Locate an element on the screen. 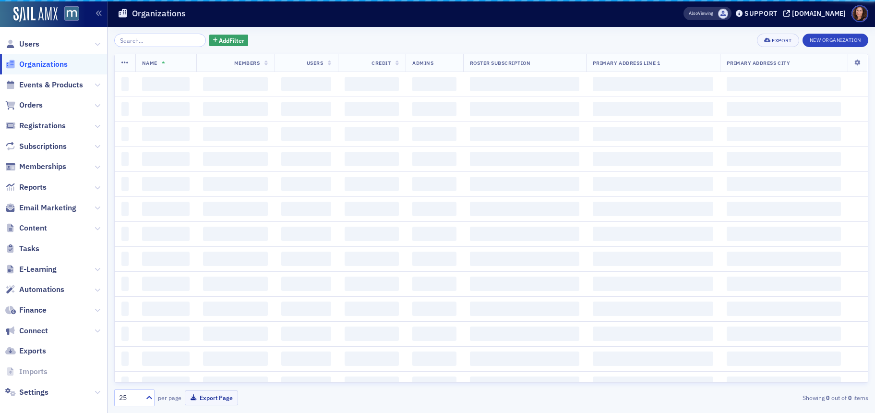  div: Export is located at coordinates (781, 40).